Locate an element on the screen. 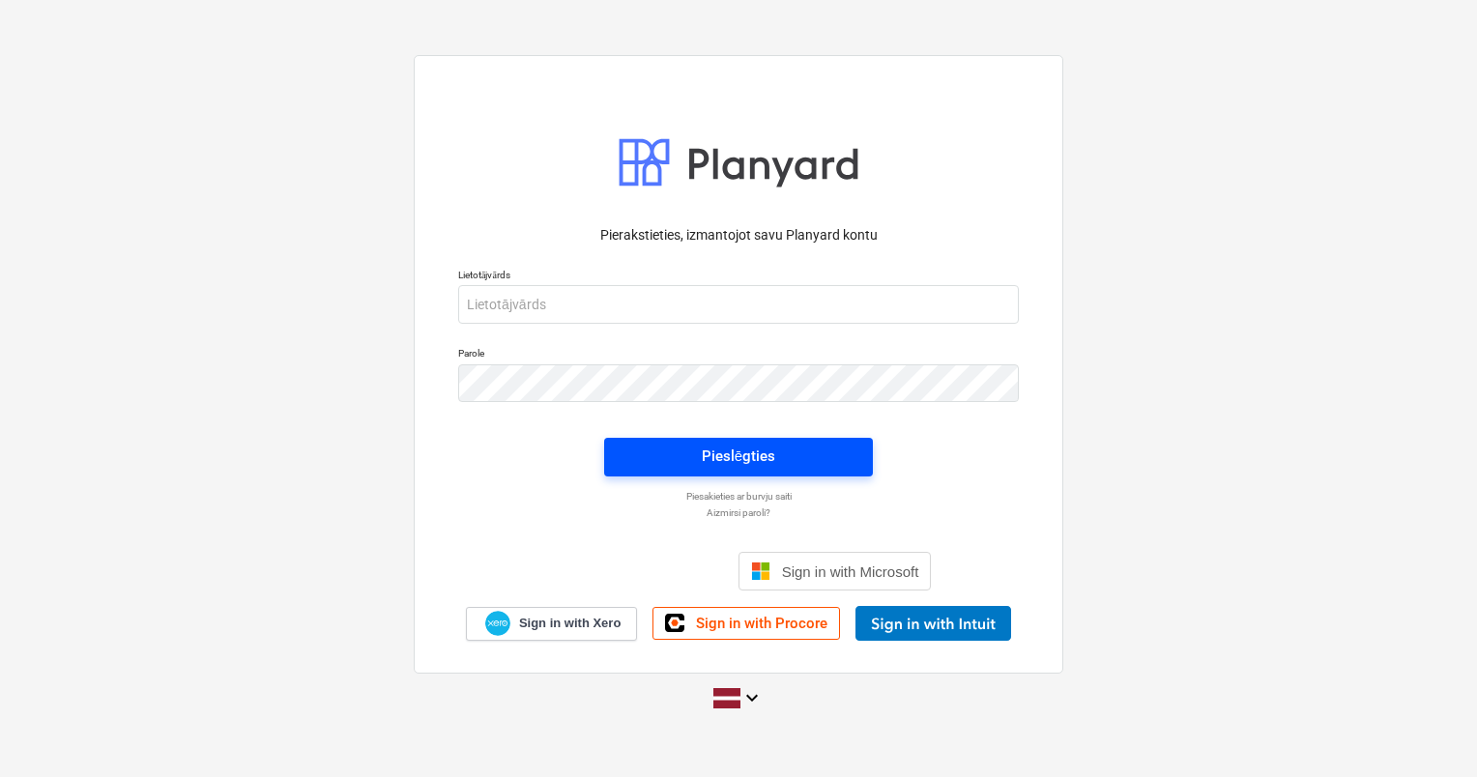  span: Sign in with Procore is located at coordinates (762, 624).